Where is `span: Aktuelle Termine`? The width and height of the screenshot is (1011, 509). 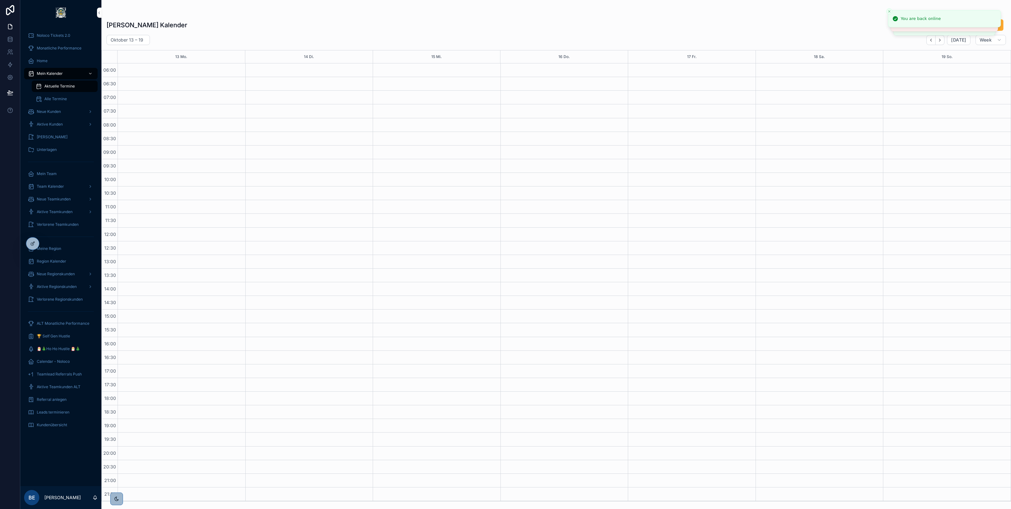 span: Aktuelle Termine is located at coordinates (60, 86).